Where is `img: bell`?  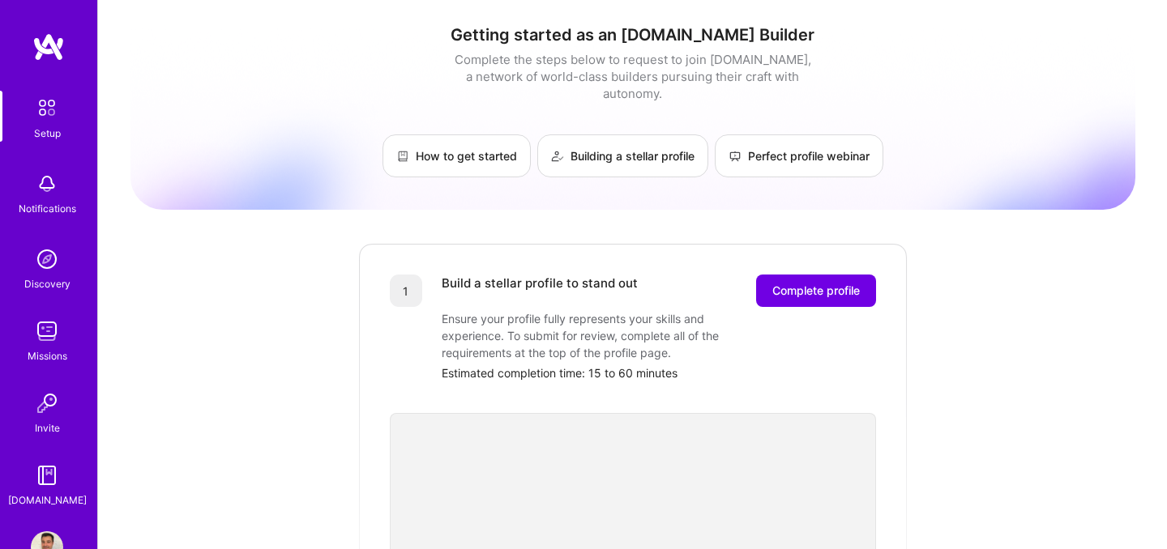 img: bell is located at coordinates (47, 184).